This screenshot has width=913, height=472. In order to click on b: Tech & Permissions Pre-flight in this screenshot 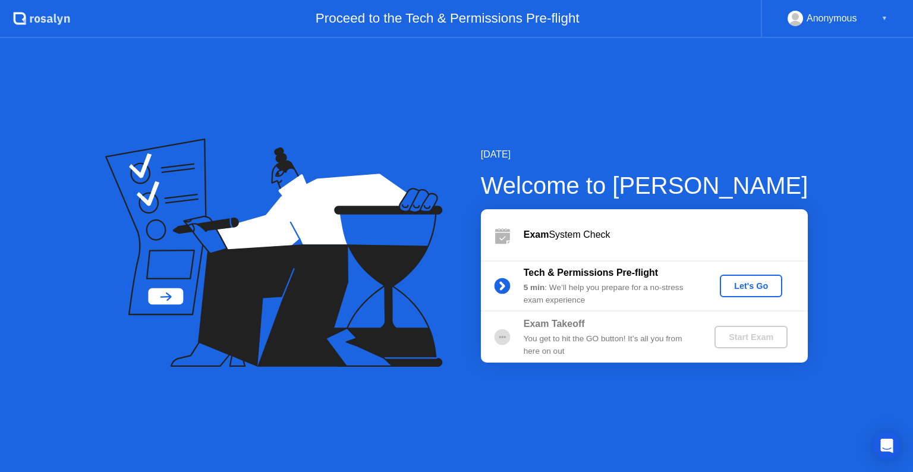, I will do `click(591, 272)`.